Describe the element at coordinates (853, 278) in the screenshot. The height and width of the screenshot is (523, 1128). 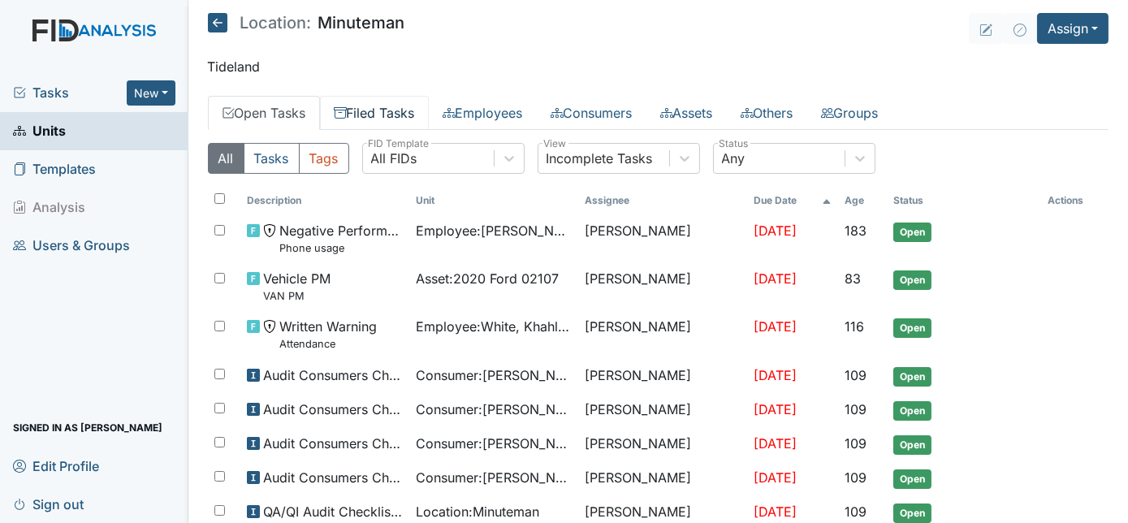
I see `span: 83` at that location.